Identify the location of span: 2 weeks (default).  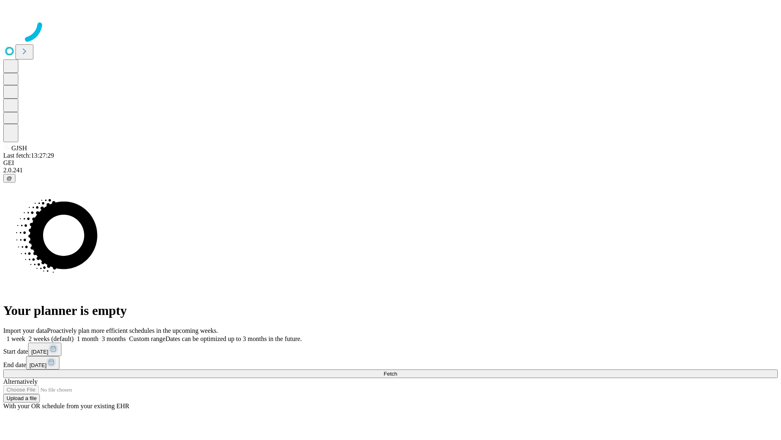
(51, 338).